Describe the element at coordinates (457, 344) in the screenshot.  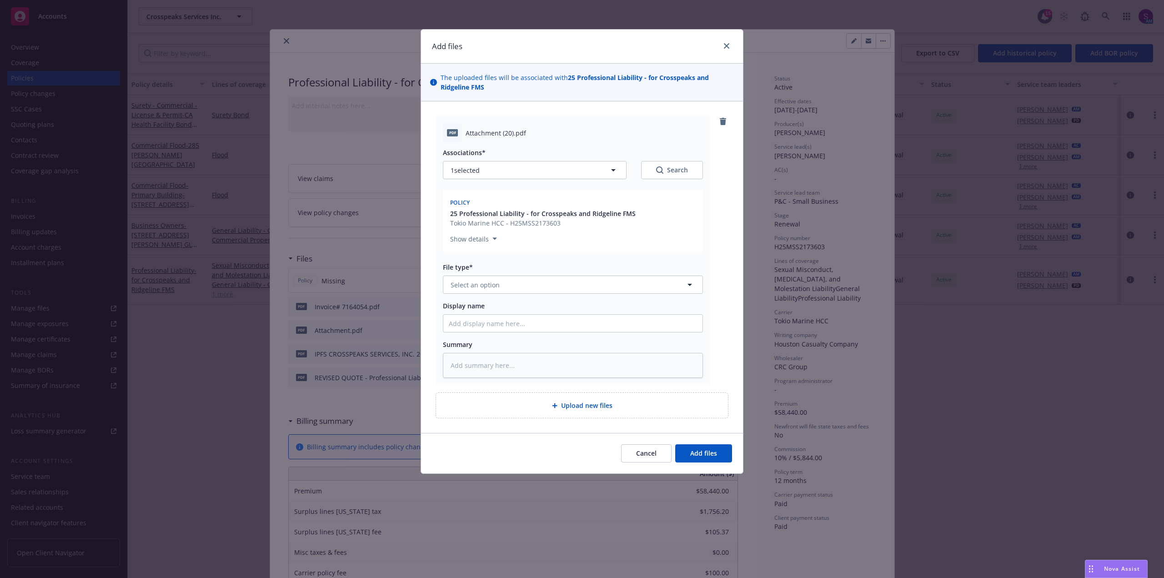
I see `span: Summary` at that location.